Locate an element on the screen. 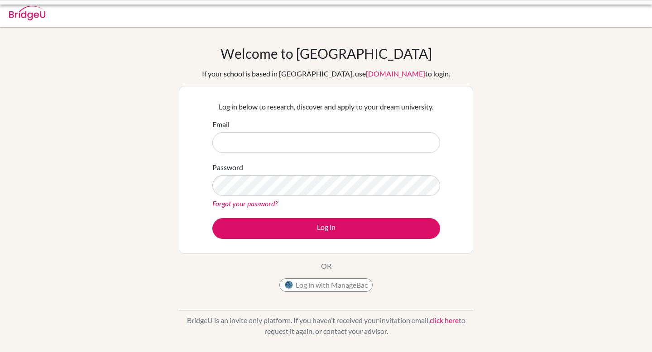 This screenshot has width=652, height=352. p: BridgeU is an invite only platform. If you haven’t received your invitation email, to request it ... is located at coordinates (326, 326).